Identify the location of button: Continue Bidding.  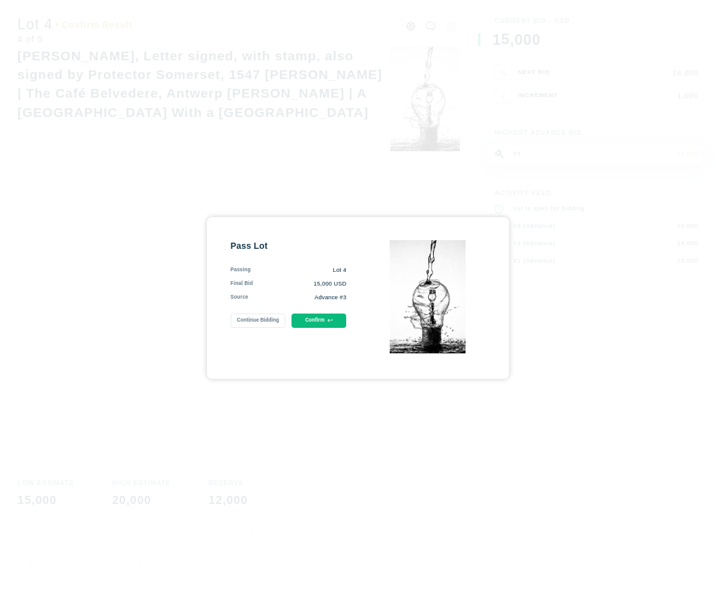
(258, 320).